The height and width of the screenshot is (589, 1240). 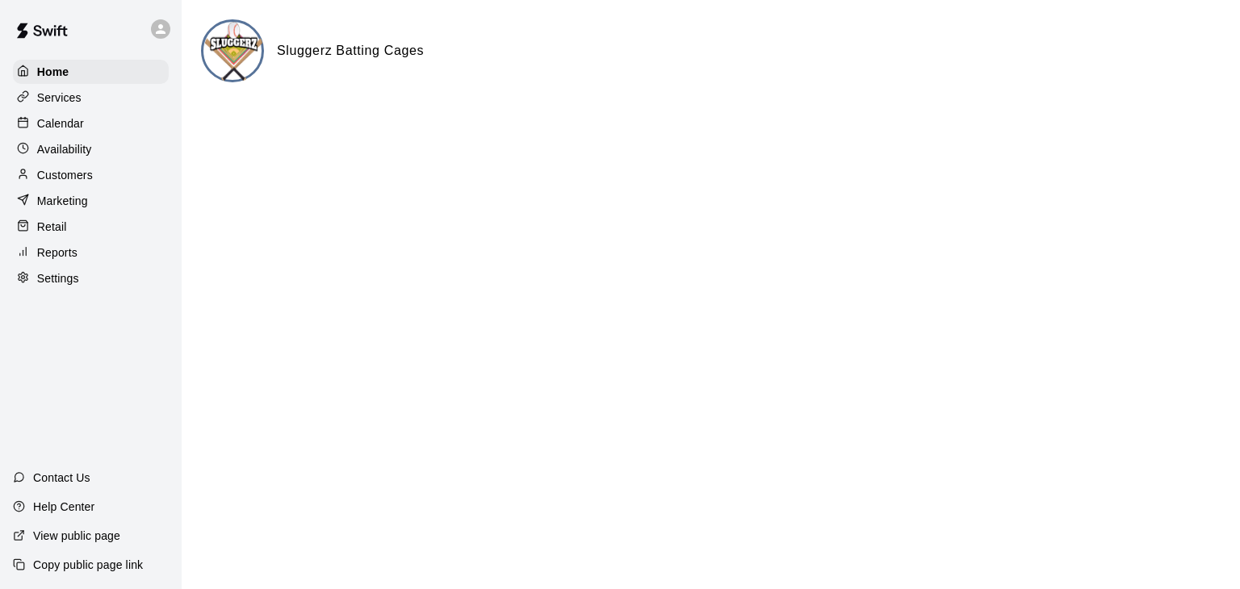 I want to click on a: Calendar, so click(x=90, y=124).